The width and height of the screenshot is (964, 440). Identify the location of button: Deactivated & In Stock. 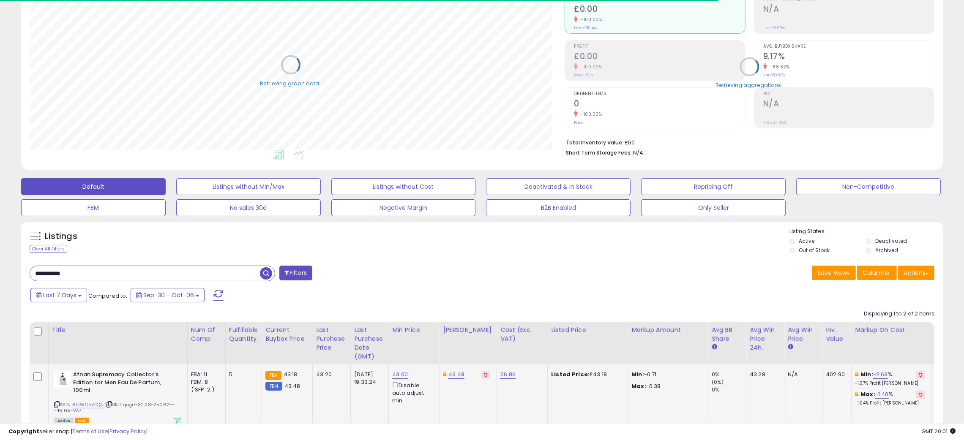
(558, 187).